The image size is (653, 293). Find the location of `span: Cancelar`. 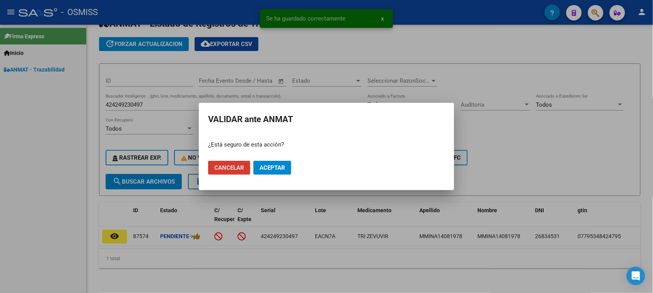

span: Cancelar is located at coordinates (229, 168).